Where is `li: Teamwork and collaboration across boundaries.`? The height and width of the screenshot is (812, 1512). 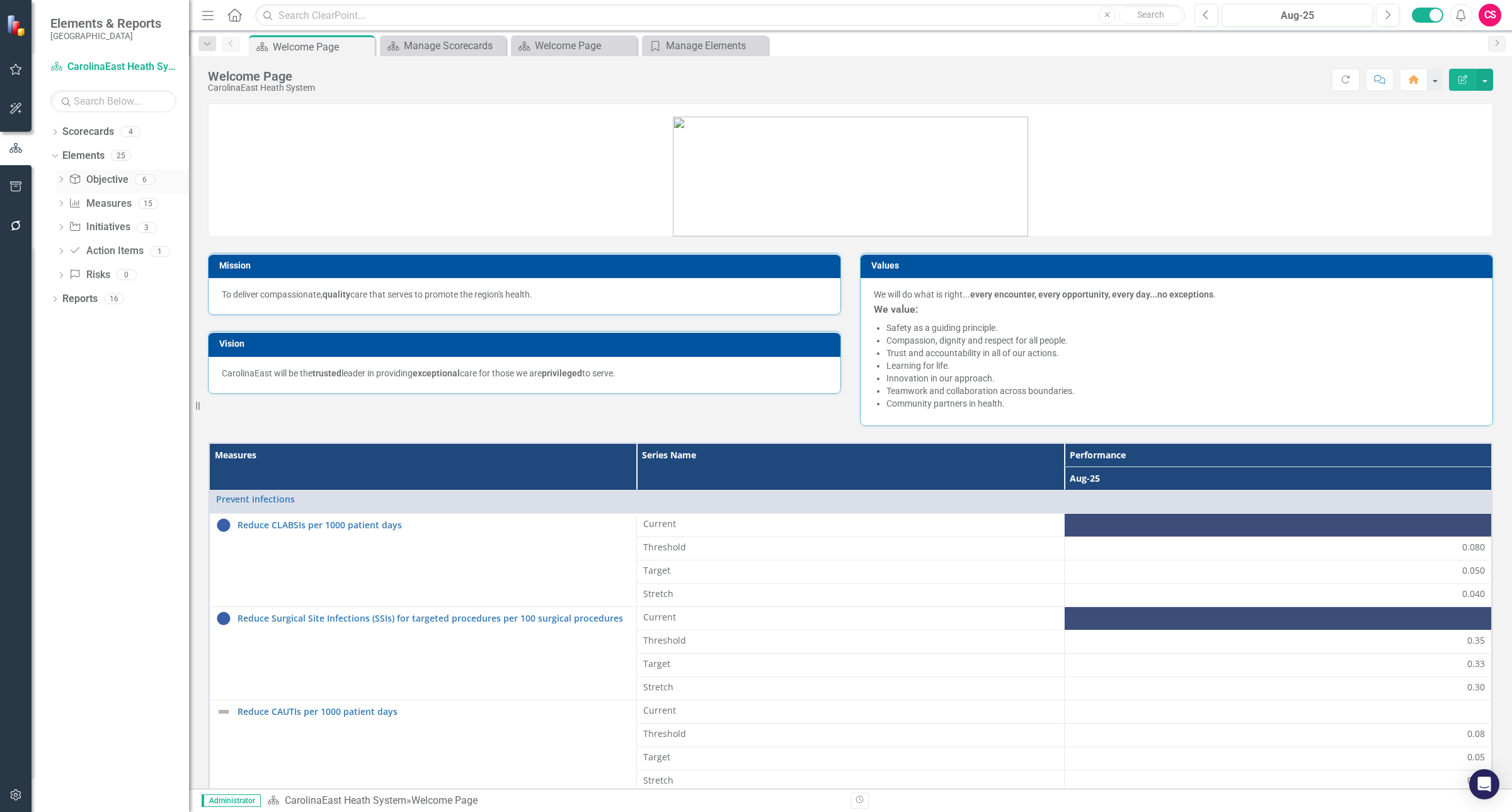 li: Teamwork and collaboration across boundaries. is located at coordinates (1183, 390).